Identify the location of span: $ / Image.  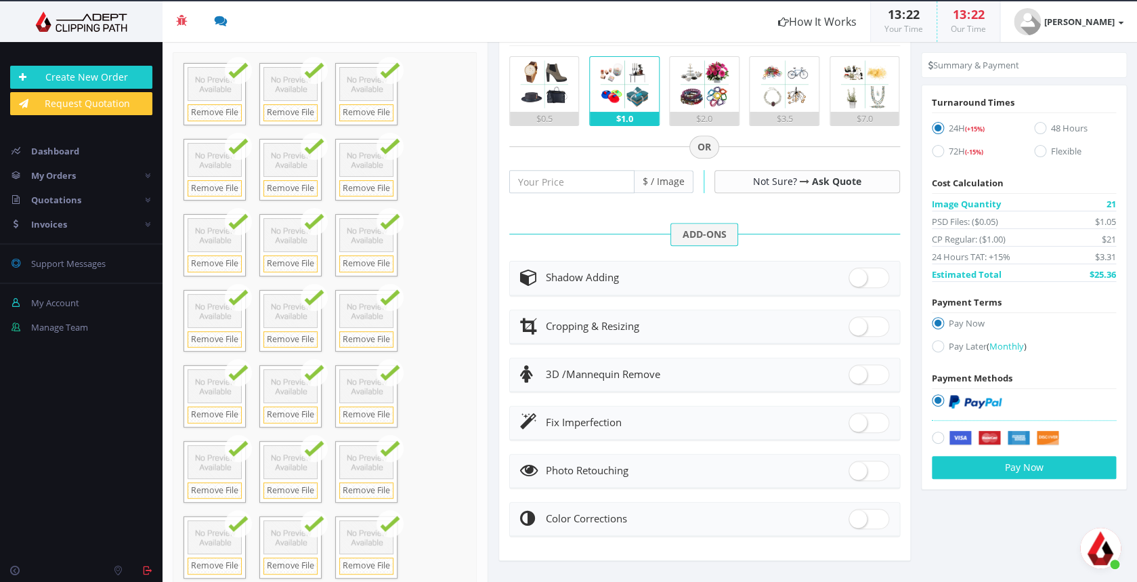
(664, 182).